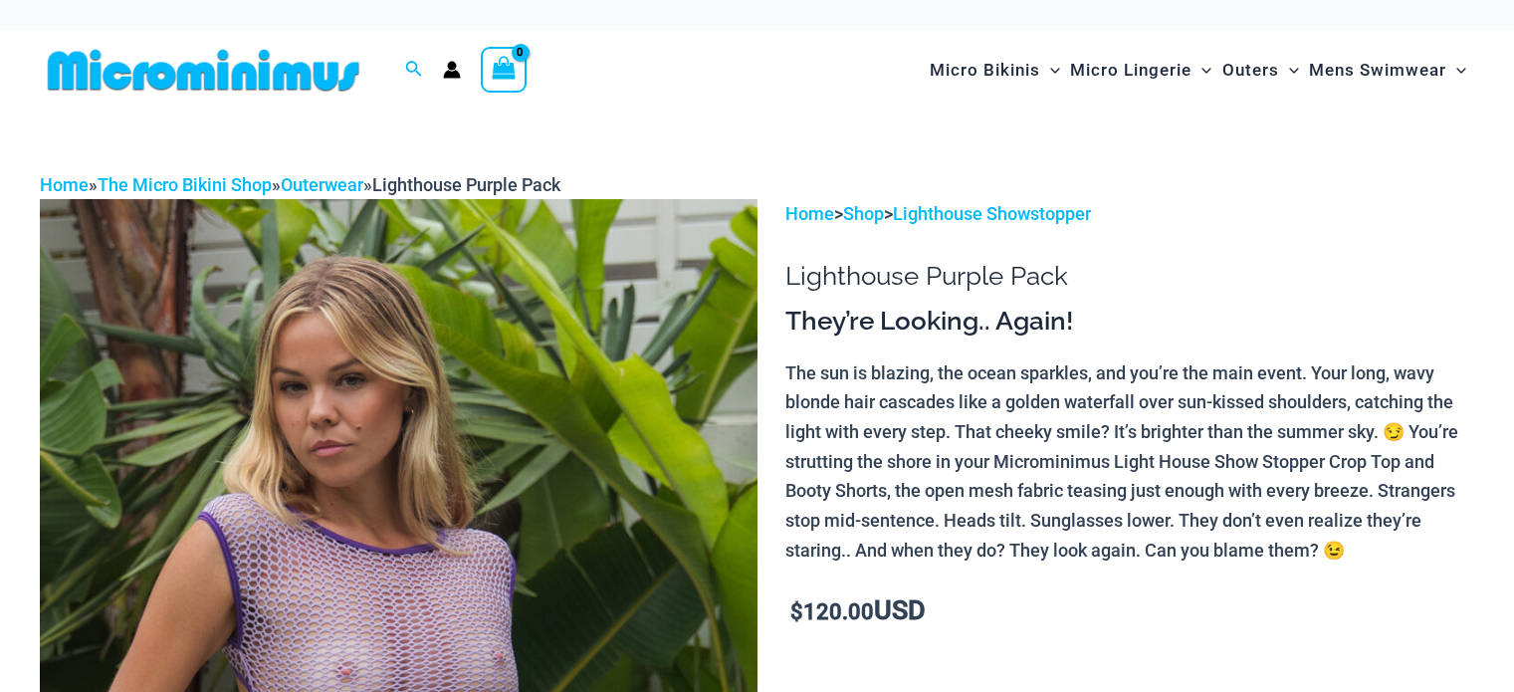 The image size is (1514, 692). What do you see at coordinates (504, 70) in the screenshot?
I see `a: View Shopping Cart, empty` at bounding box center [504, 70].